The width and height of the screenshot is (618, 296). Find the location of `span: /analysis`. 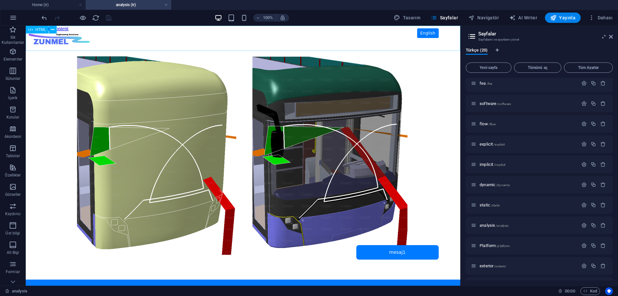

span: /analysis is located at coordinates (503, 225).